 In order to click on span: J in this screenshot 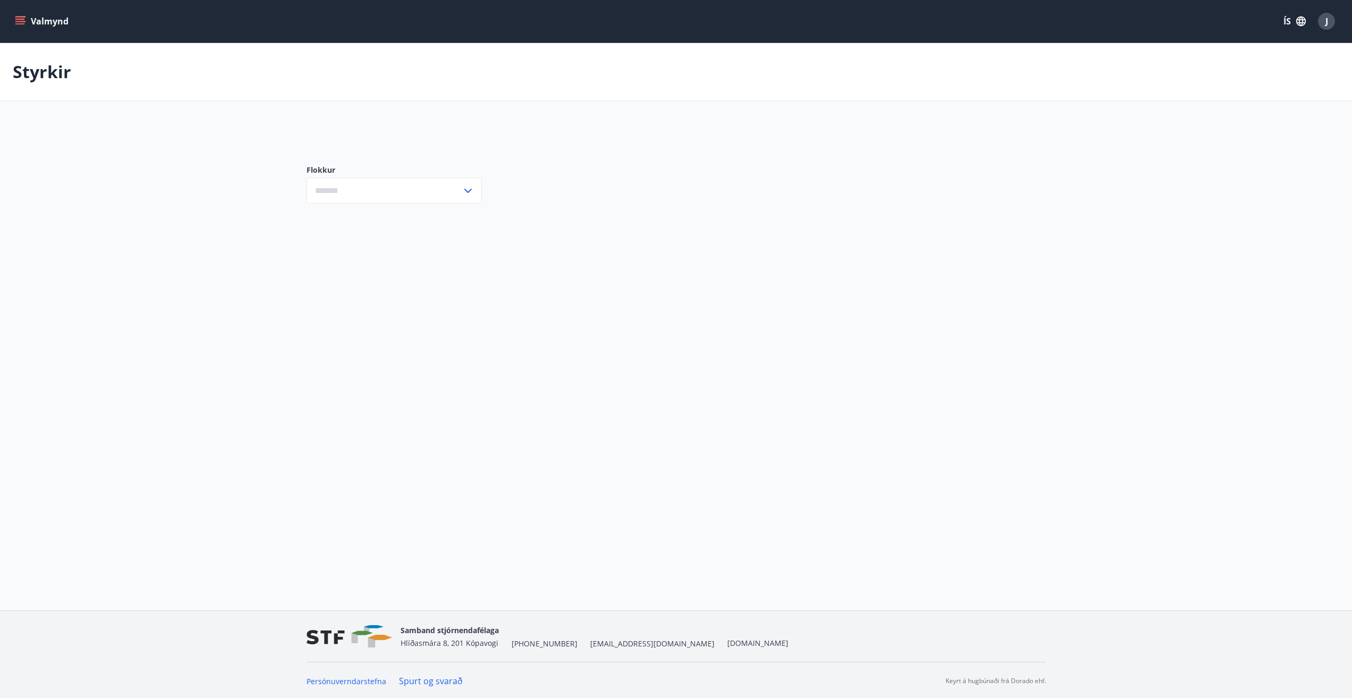, I will do `click(1327, 21)`.